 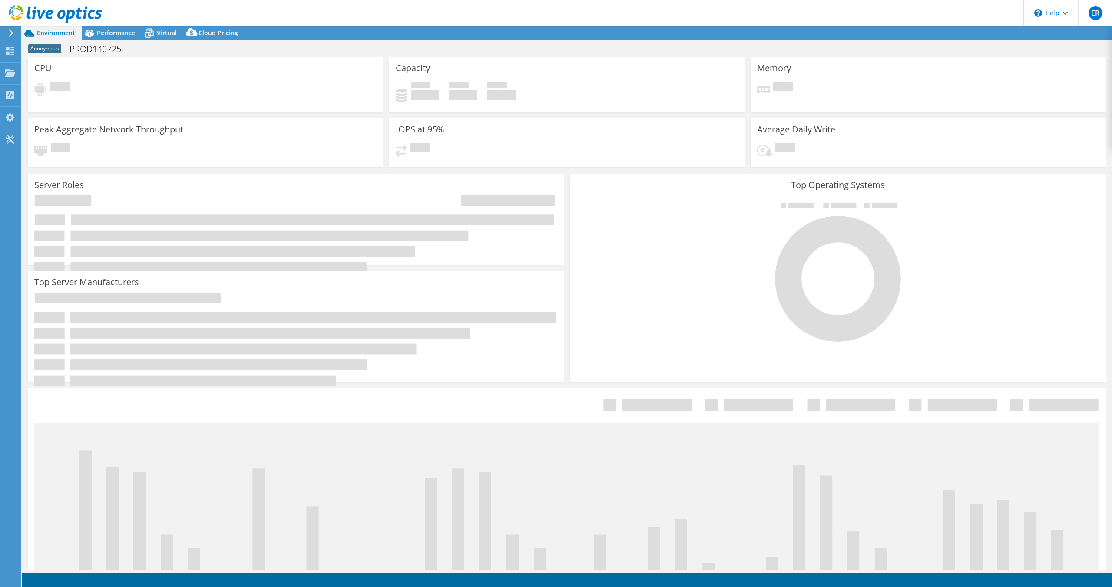 What do you see at coordinates (1095, 13) in the screenshot?
I see `span: ER` at bounding box center [1095, 13].